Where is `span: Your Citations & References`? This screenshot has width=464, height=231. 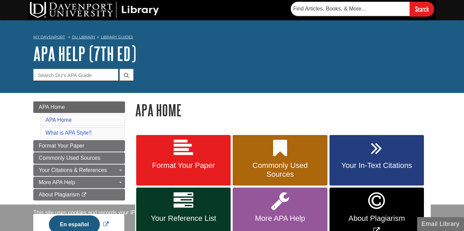 span: Your Citations & References is located at coordinates (73, 170).